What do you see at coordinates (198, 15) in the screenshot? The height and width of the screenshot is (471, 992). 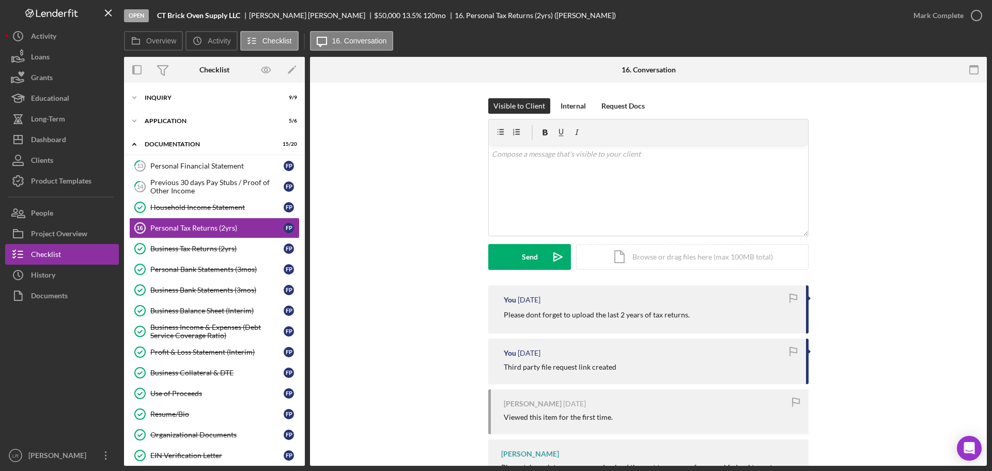 I see `b: CT Brick Oven Supply LLC` at bounding box center [198, 15].